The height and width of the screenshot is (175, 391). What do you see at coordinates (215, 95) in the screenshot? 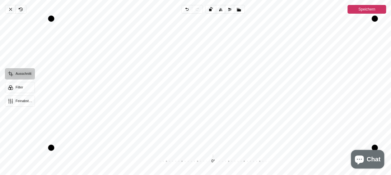
I see `div: Ausschnitt` at bounding box center [215, 95].